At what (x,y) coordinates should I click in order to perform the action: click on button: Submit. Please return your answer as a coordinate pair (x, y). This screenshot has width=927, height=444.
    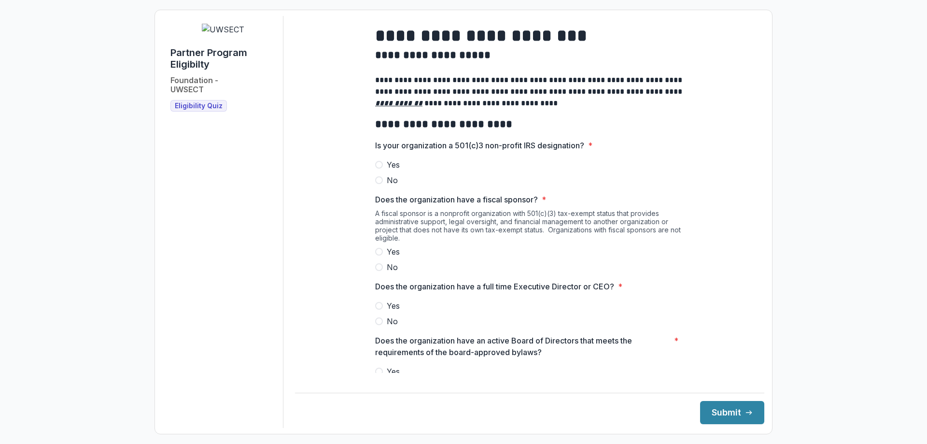
    Looking at the image, I should click on (732, 412).